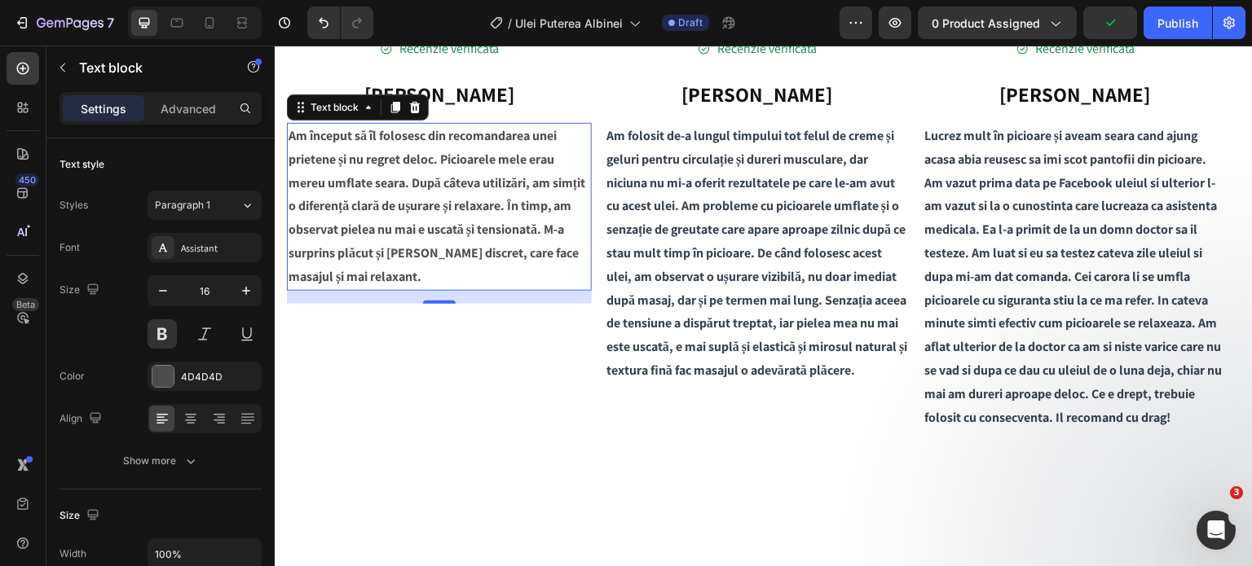 Image resolution: width=1252 pixels, height=566 pixels. I want to click on div: Styles, so click(73, 205).